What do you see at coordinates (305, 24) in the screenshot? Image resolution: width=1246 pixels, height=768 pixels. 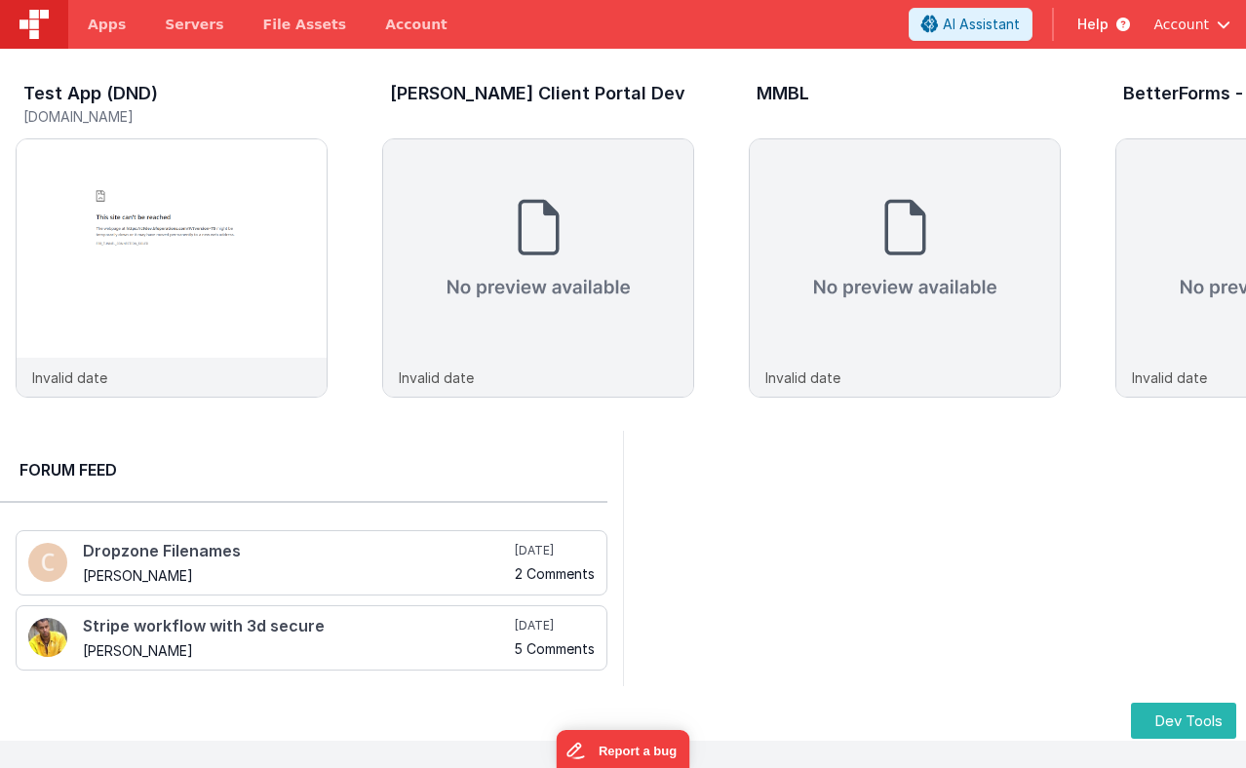 I see `span: File Assets` at bounding box center [305, 24].